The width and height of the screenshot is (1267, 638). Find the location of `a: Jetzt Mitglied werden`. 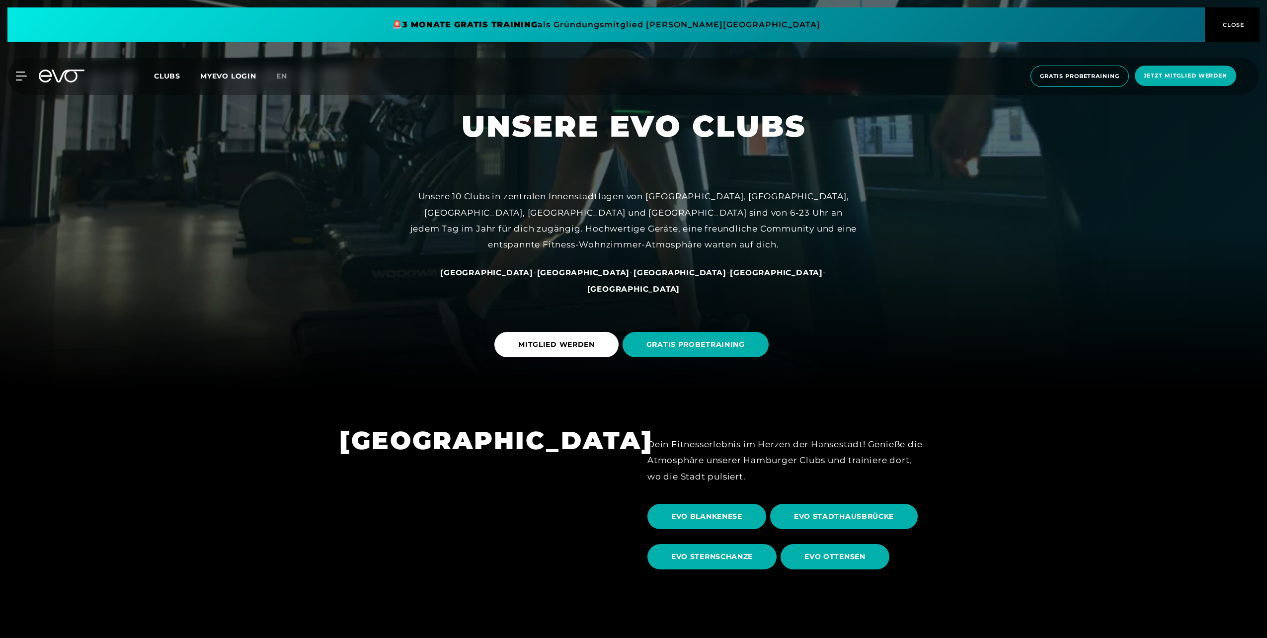

a: Jetzt Mitglied werden is located at coordinates (1186, 76).